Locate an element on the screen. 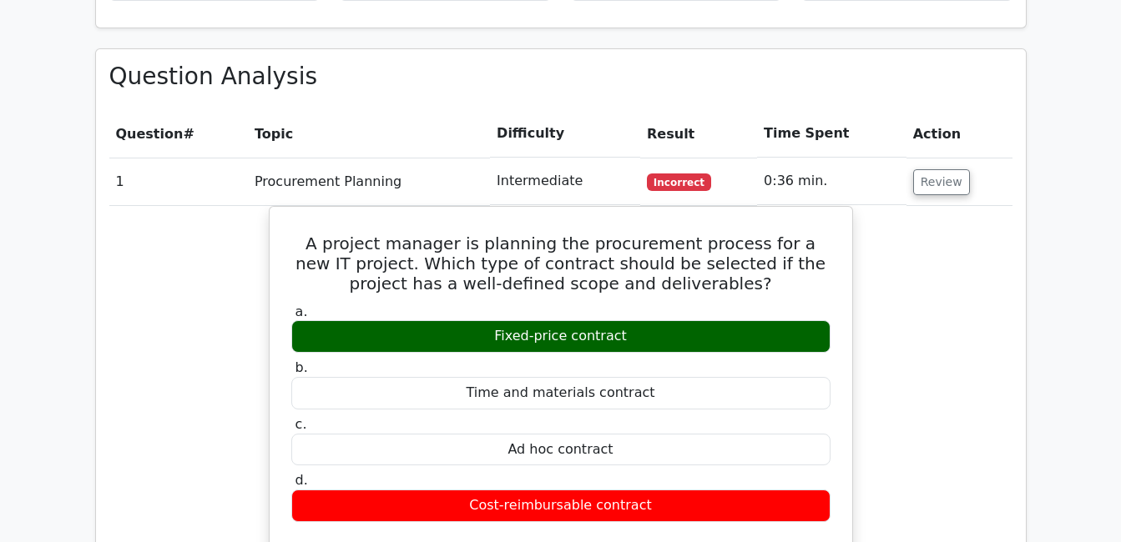  div: Cost-reimbursable contract is located at coordinates (561, 506).